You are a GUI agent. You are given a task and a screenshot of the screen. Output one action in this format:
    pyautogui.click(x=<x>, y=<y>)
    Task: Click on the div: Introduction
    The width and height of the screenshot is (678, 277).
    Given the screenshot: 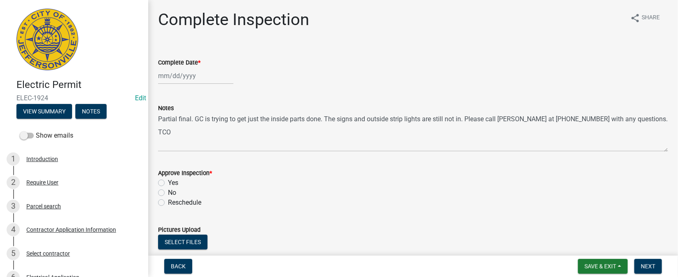 What is the action you would take?
    pyautogui.click(x=42, y=159)
    